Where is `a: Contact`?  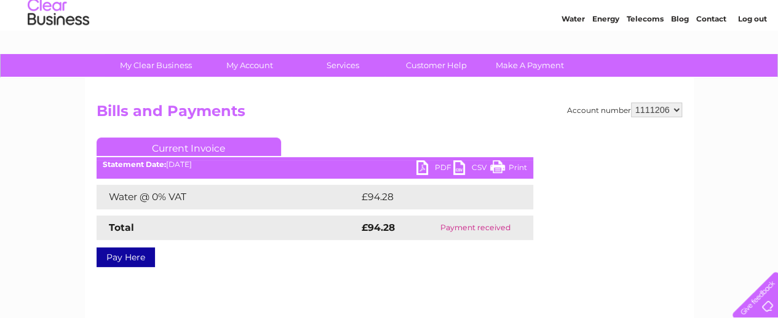 a: Contact is located at coordinates (711, 57).